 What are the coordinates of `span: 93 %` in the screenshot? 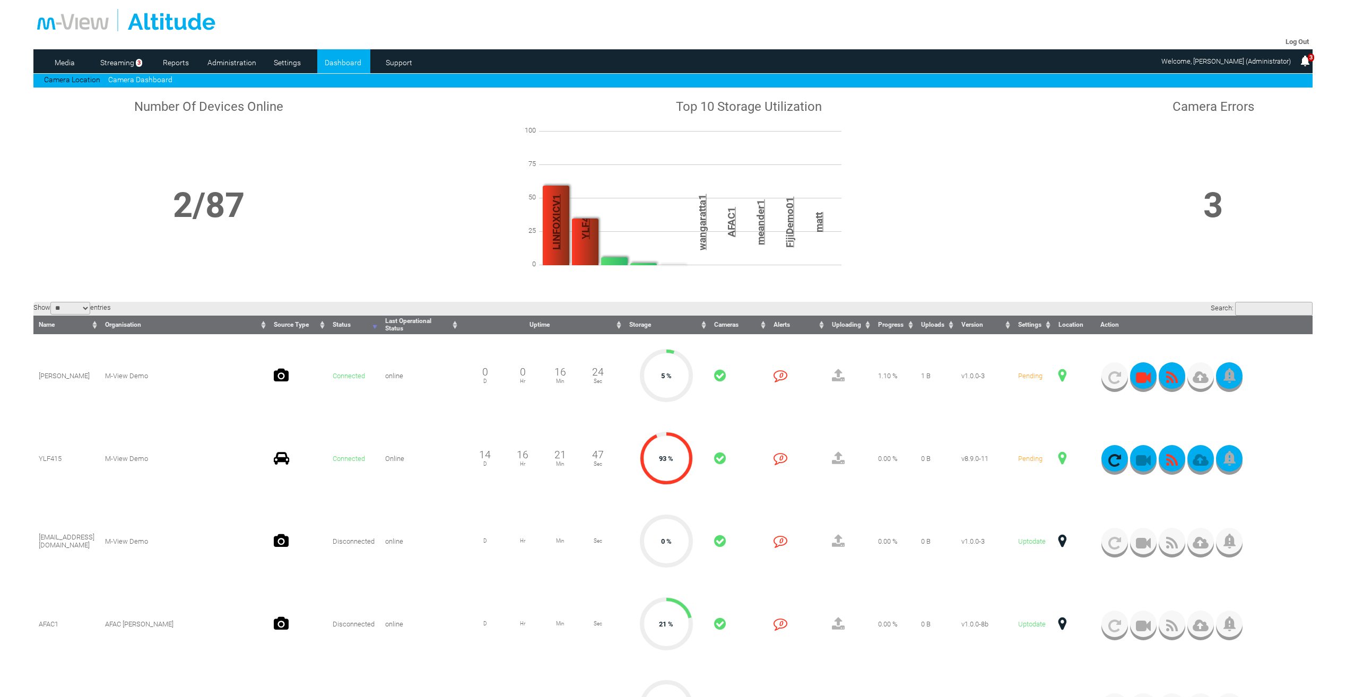 It's located at (666, 458).